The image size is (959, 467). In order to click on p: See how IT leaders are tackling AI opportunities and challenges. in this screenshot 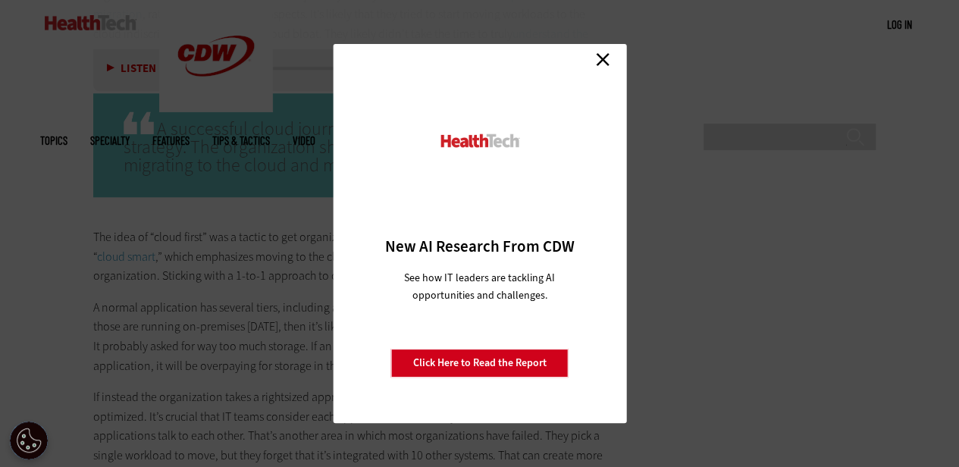, I will do `click(479, 287)`.